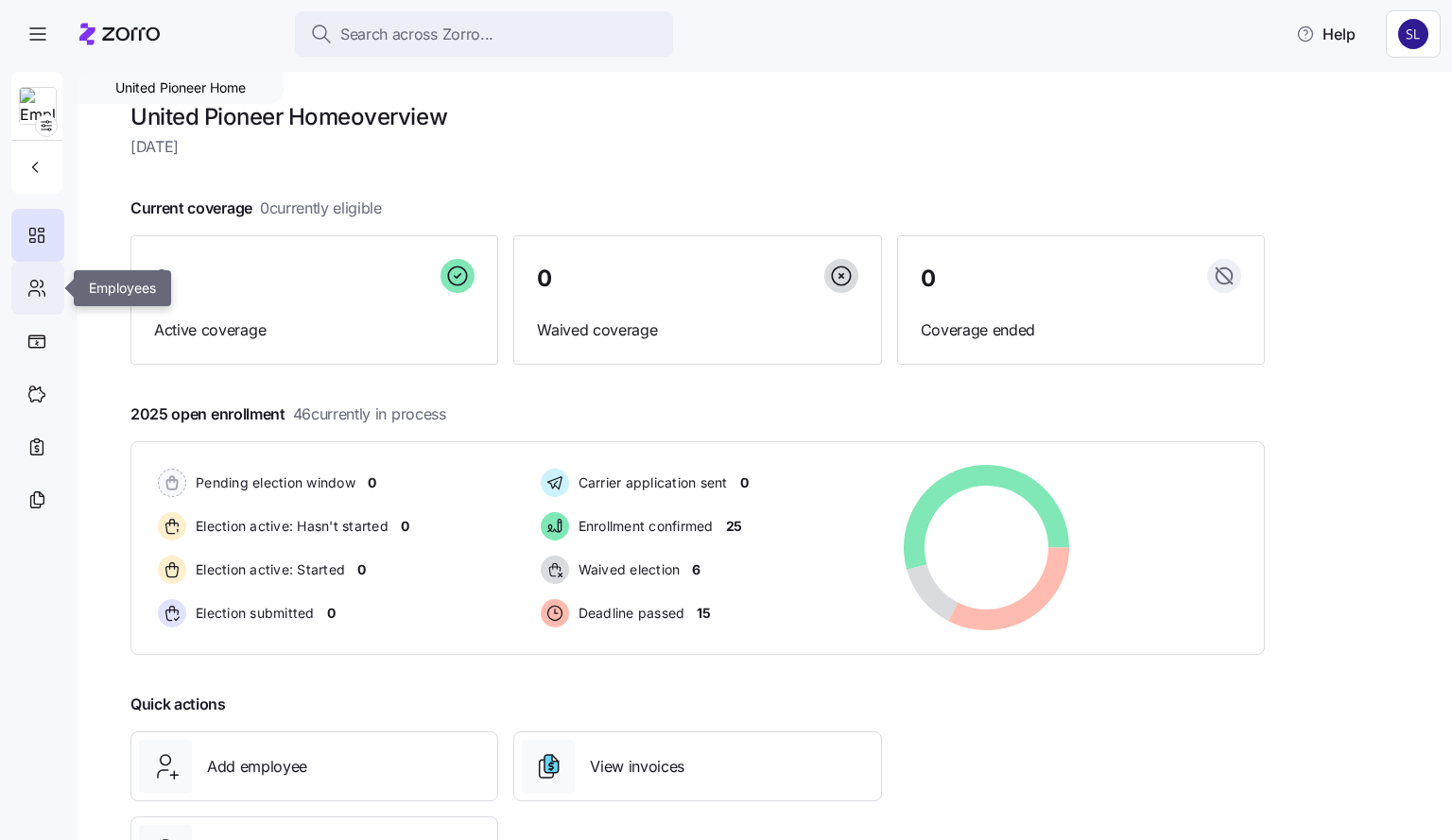 The height and width of the screenshot is (840, 1452). Describe the element at coordinates (253, 613) in the screenshot. I see `span: Election submitted` at that location.